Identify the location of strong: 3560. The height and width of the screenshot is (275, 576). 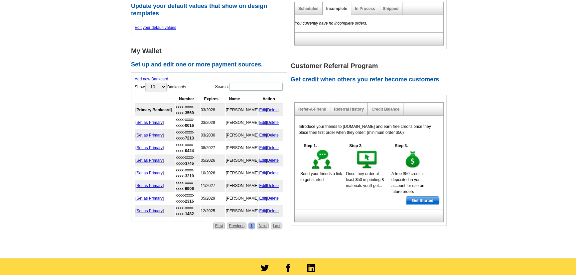
(189, 113).